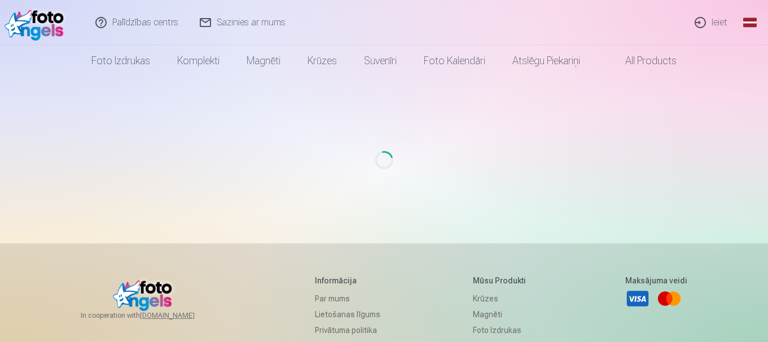 The height and width of the screenshot is (342, 768). Describe the element at coordinates (347, 315) in the screenshot. I see `a: Lietošanas līgums` at that location.